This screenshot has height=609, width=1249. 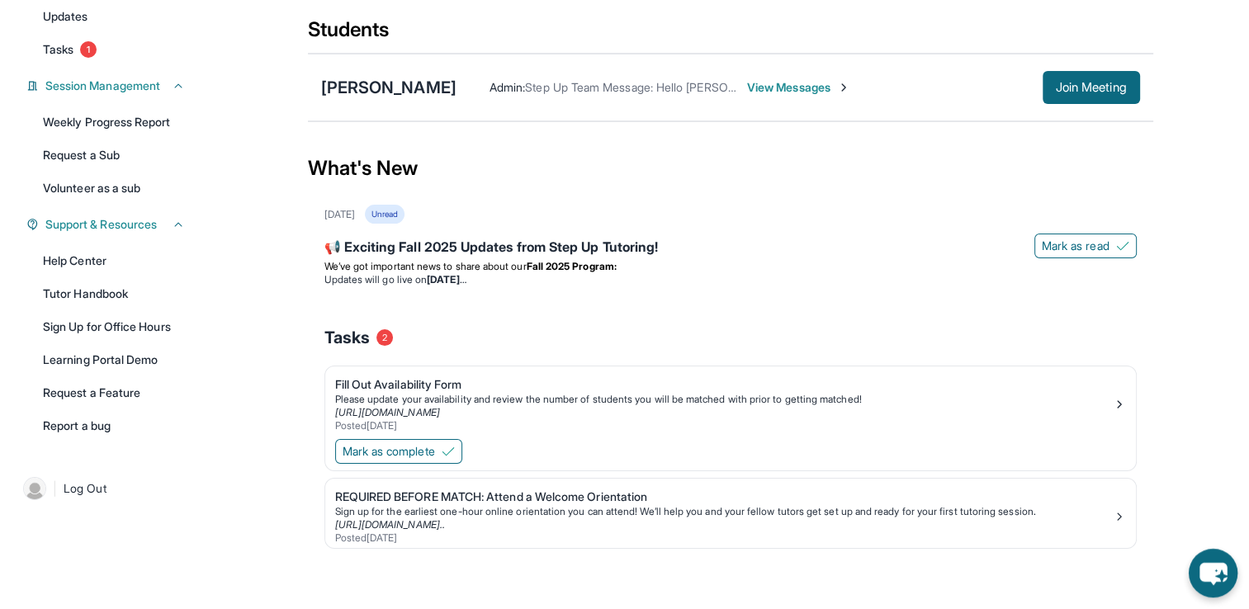 What do you see at coordinates (111, 224) in the screenshot?
I see `button: Support & Resources` at bounding box center [111, 224].